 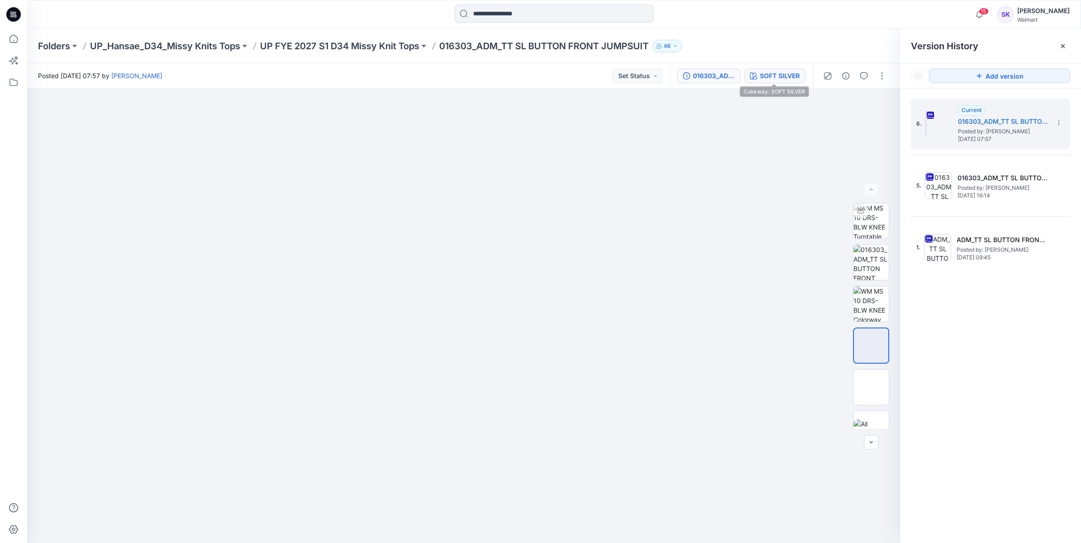 I want to click on h5: 016303_ADM_TT SL BUTTON FRONT JUMPSUIT_SLUB, so click(x=1002, y=178).